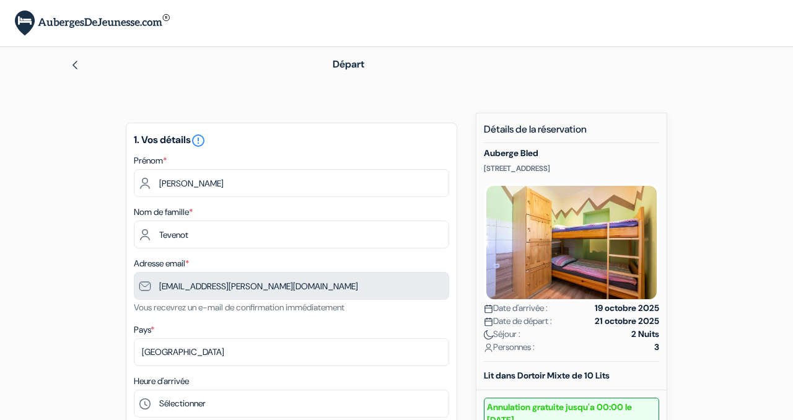  I want to click on img: user_icon.svg, so click(488, 348).